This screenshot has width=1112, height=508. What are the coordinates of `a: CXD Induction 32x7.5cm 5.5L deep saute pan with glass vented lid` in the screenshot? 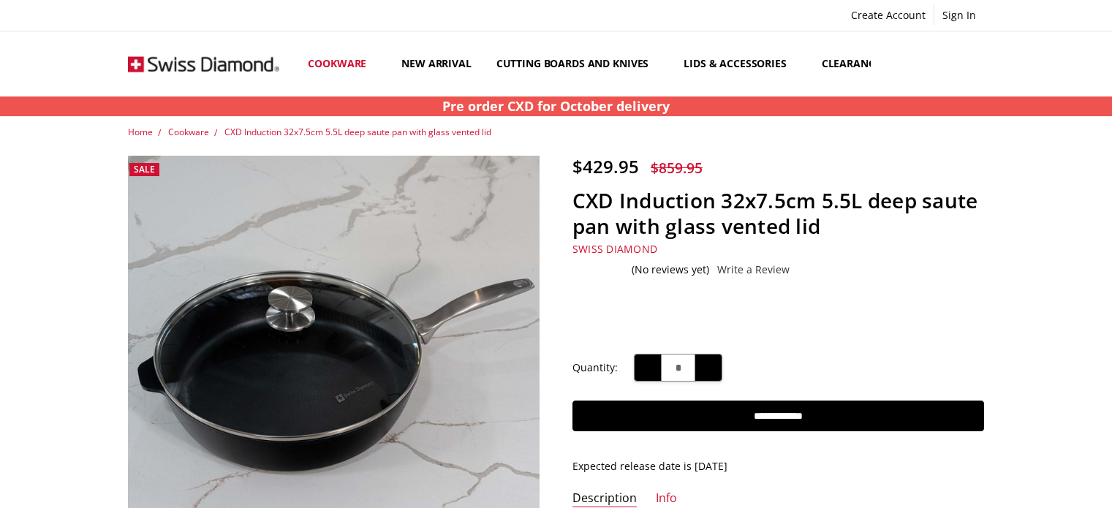 It's located at (357, 132).